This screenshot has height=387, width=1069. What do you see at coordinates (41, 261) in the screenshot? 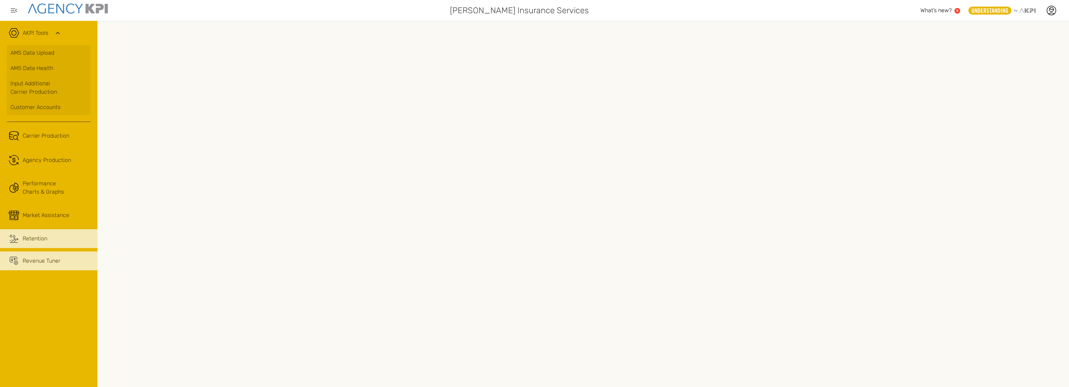
I see `div: Revenue Tuner` at bounding box center [41, 261].